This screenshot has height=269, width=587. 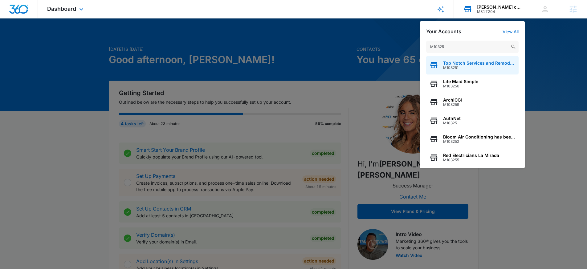 I want to click on span: M103259, so click(x=452, y=105).